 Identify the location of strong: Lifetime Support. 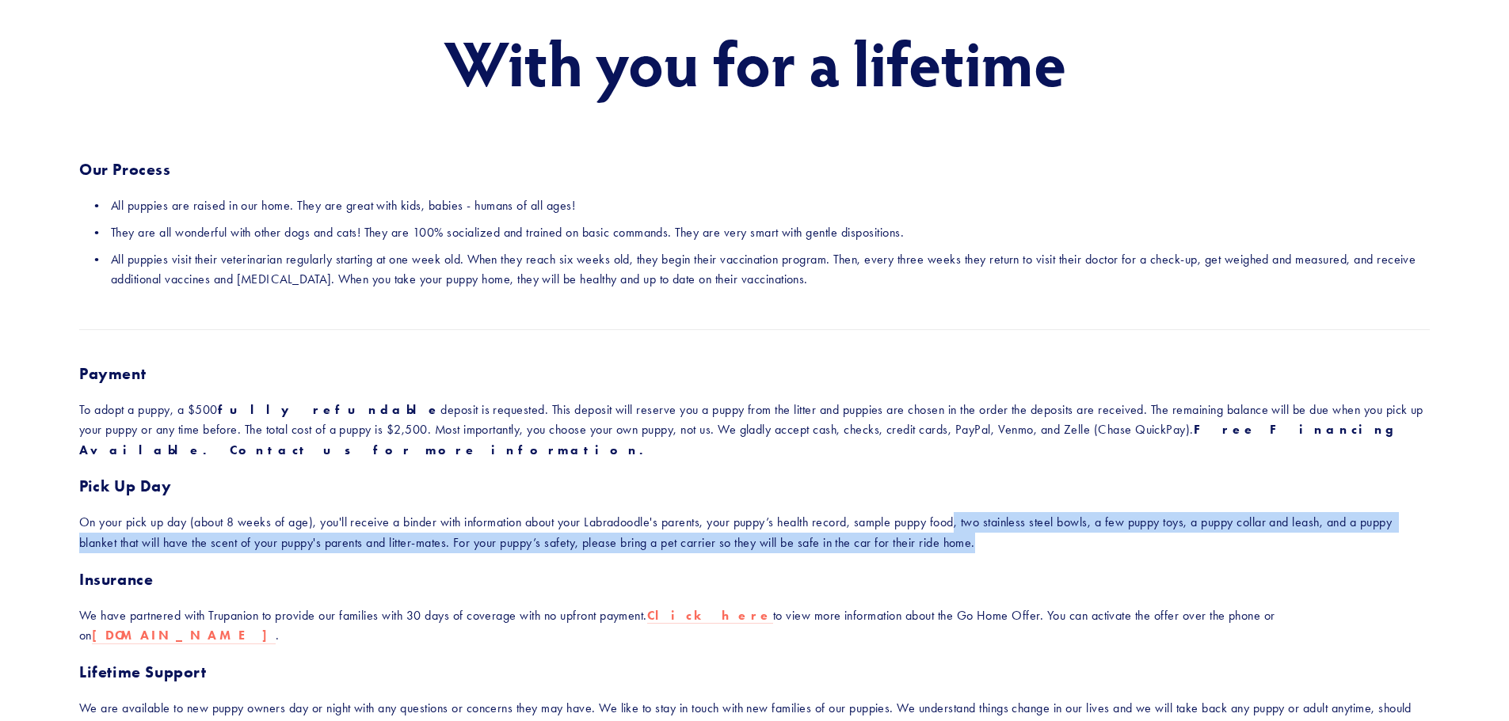
(143, 672).